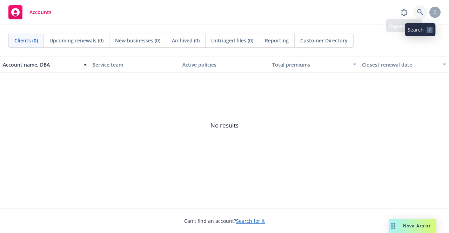 Image resolution: width=449 pixels, height=233 pixels. What do you see at coordinates (393, 226) in the screenshot?
I see `div: Drag to move` at bounding box center [393, 226].